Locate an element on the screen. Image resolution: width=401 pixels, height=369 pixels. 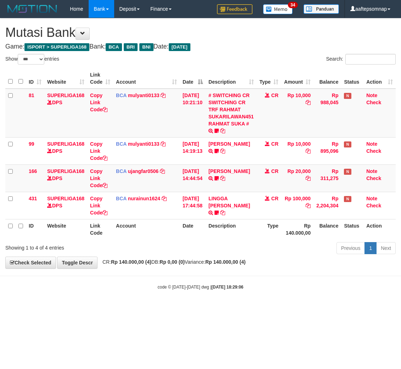
a: Copy Rp 20,000 to clipboard is located at coordinates (308, 178).